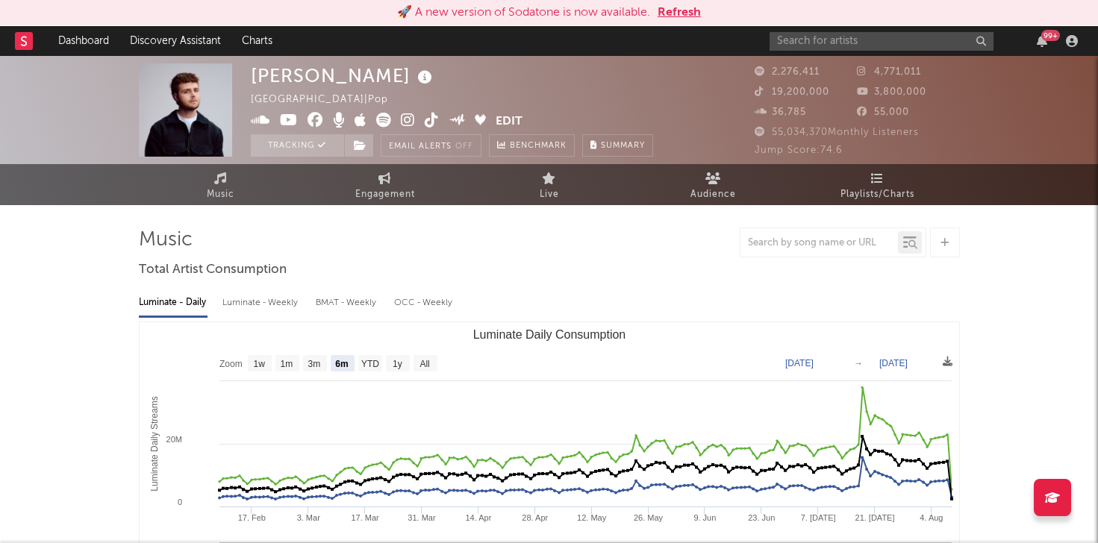 The image size is (1098, 543). I want to click on text: 9. Jun, so click(704, 518).